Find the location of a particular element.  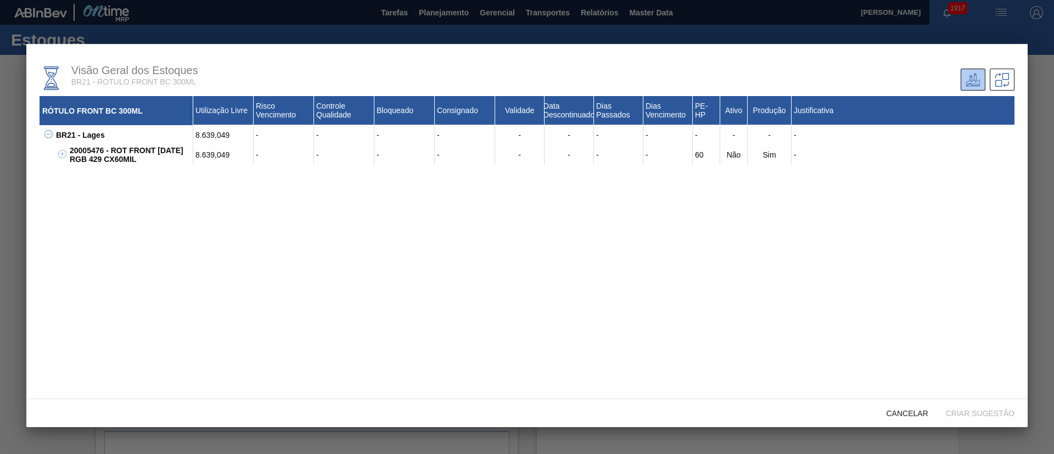

div: Justificativa is located at coordinates (903, 110).